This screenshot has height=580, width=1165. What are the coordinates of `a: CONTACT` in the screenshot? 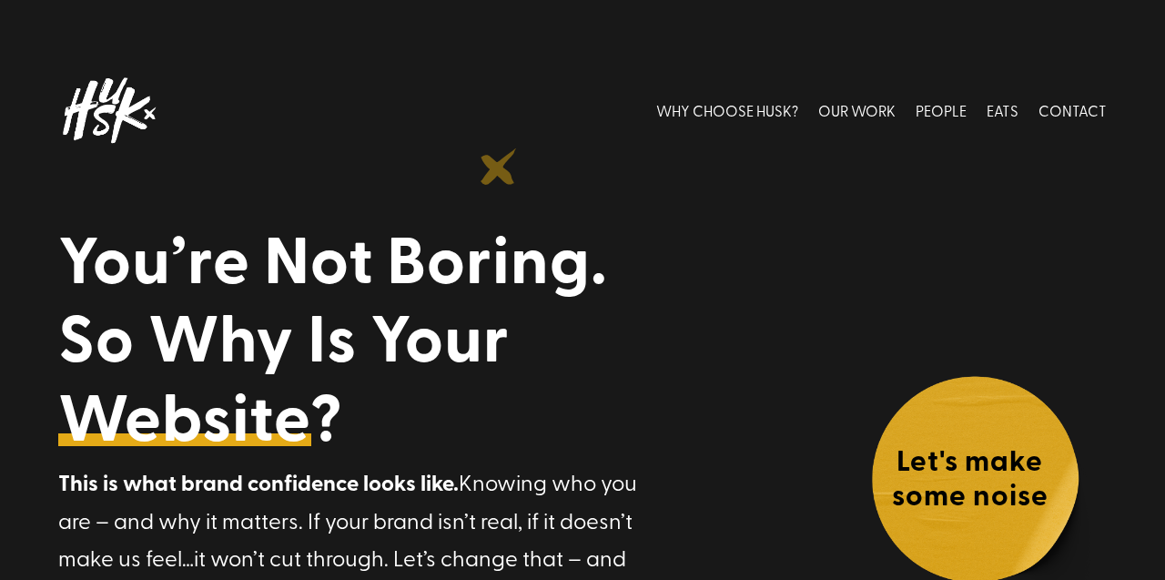 It's located at (1073, 110).